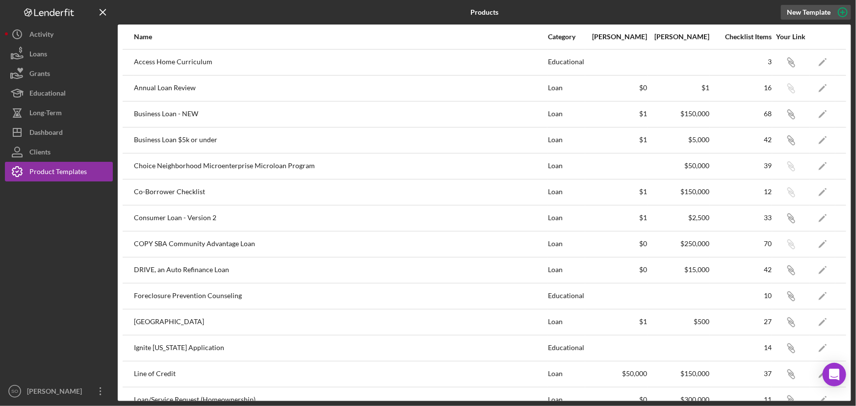 The image size is (856, 406). What do you see at coordinates (58, 173) in the screenshot?
I see `div: Product Templates` at bounding box center [58, 173].